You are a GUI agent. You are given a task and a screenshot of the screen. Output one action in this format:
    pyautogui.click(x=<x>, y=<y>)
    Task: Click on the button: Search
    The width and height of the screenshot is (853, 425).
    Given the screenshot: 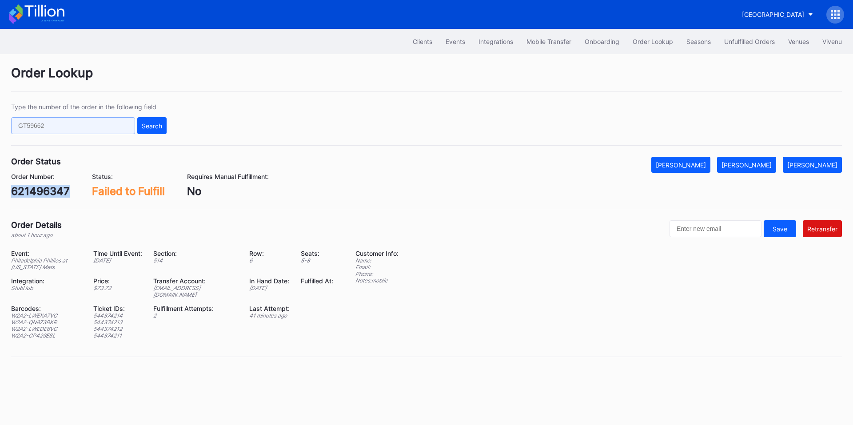 What is the action you would take?
    pyautogui.click(x=152, y=126)
    